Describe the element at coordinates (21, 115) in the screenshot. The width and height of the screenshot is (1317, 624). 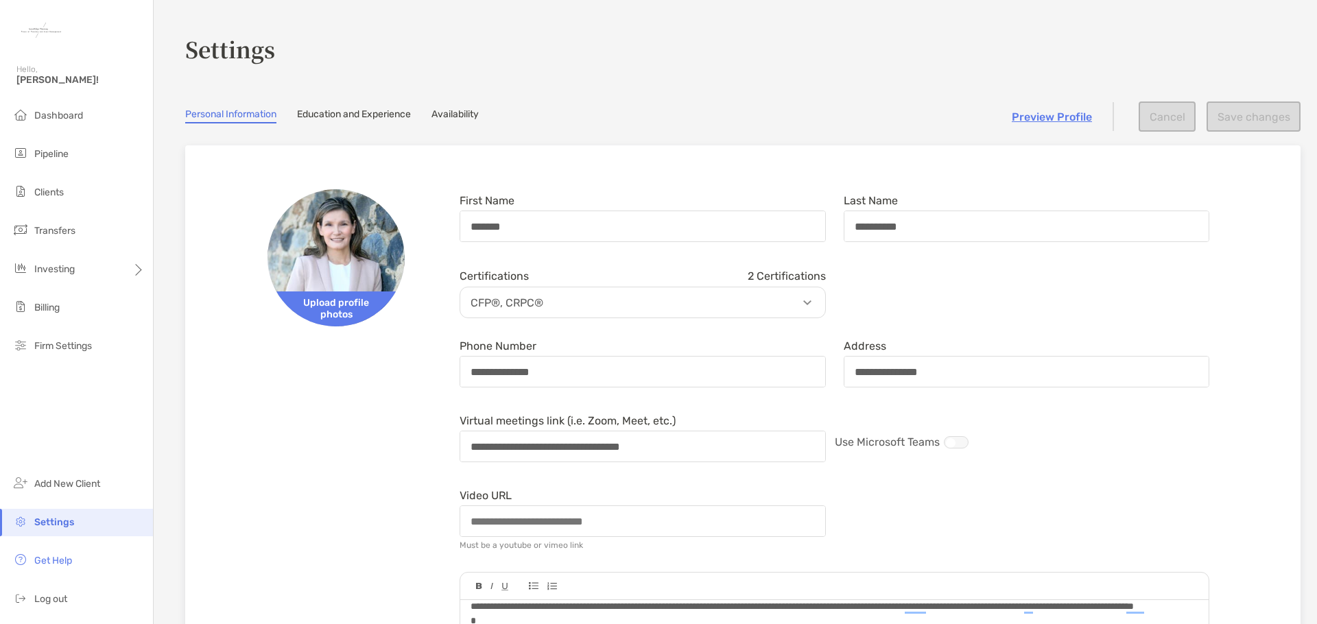
I see `img: dashboard icon` at that location.